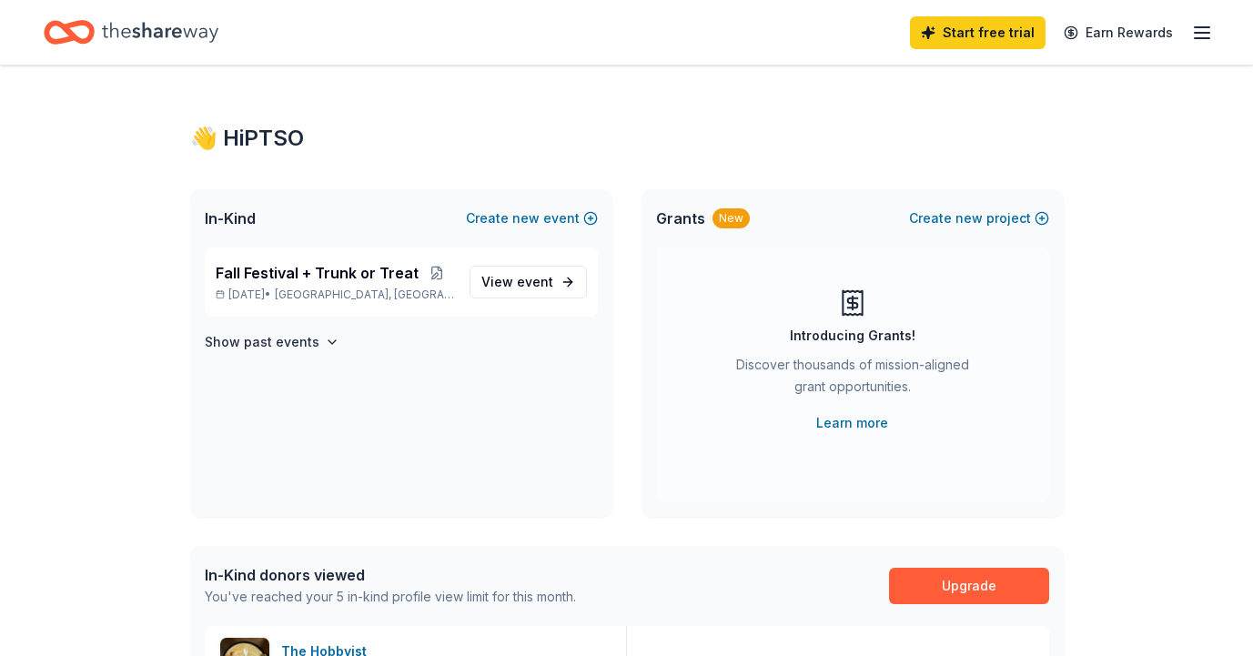  What do you see at coordinates (390, 575) in the screenshot?
I see `div: In-Kind donors viewed` at bounding box center [390, 575].